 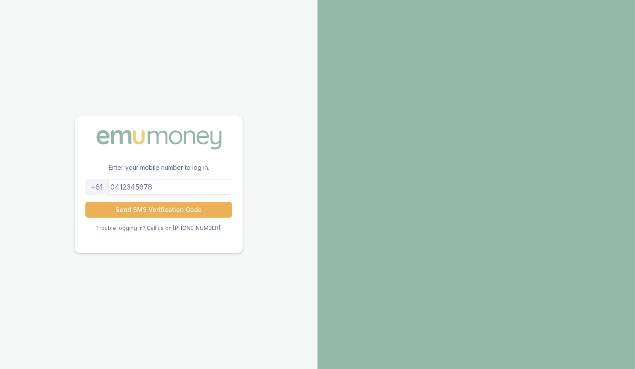 What do you see at coordinates (159, 139) in the screenshot?
I see `img: Emu Money` at bounding box center [159, 139].